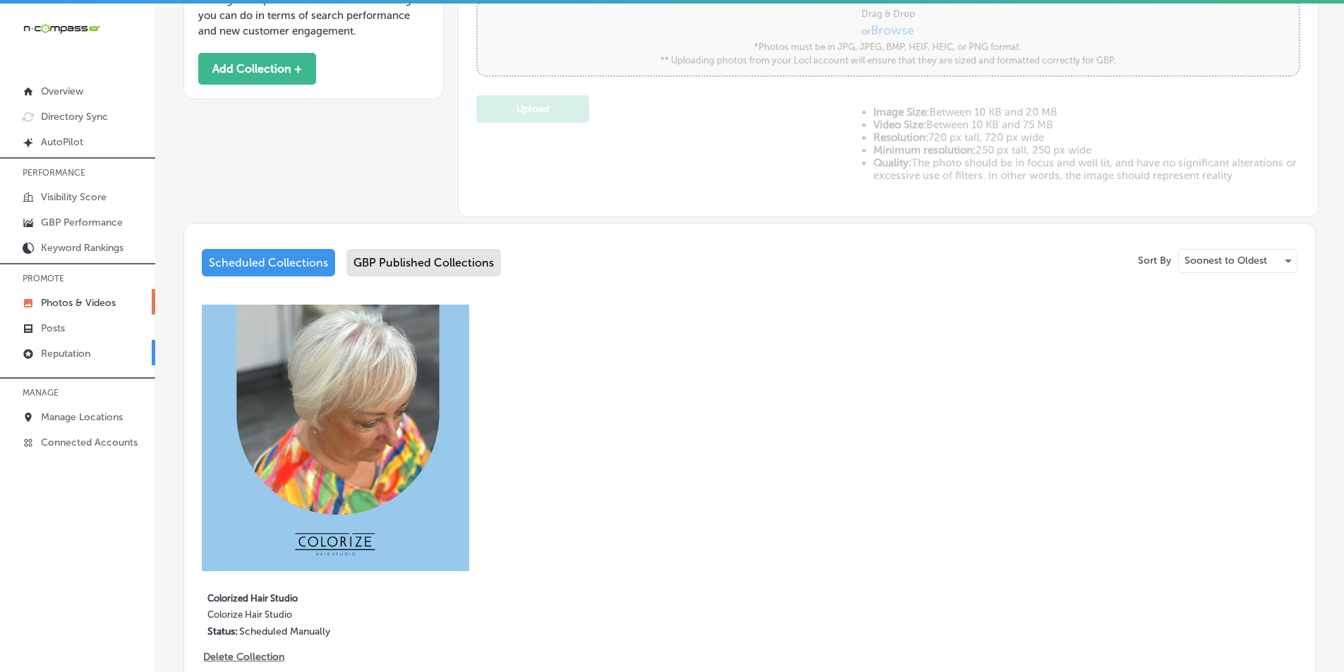 The image size is (1344, 672). I want to click on p: Connected Accounts, so click(89, 442).